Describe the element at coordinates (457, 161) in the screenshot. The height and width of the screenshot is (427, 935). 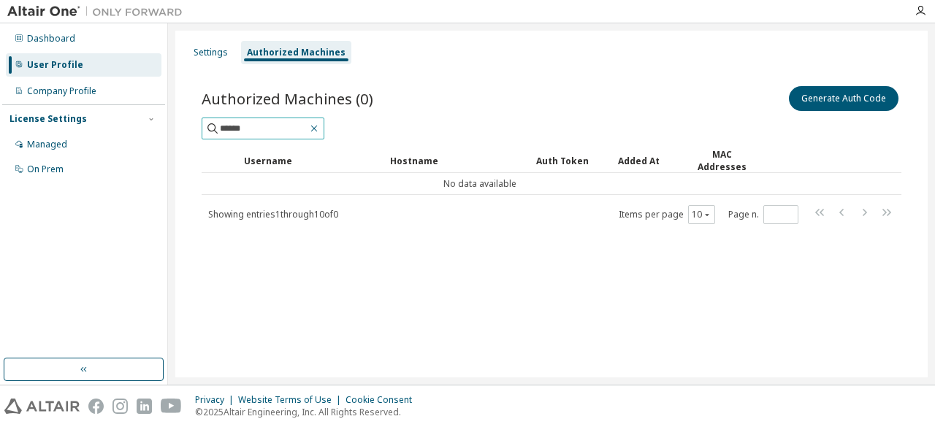
I see `div: Hostname` at that location.